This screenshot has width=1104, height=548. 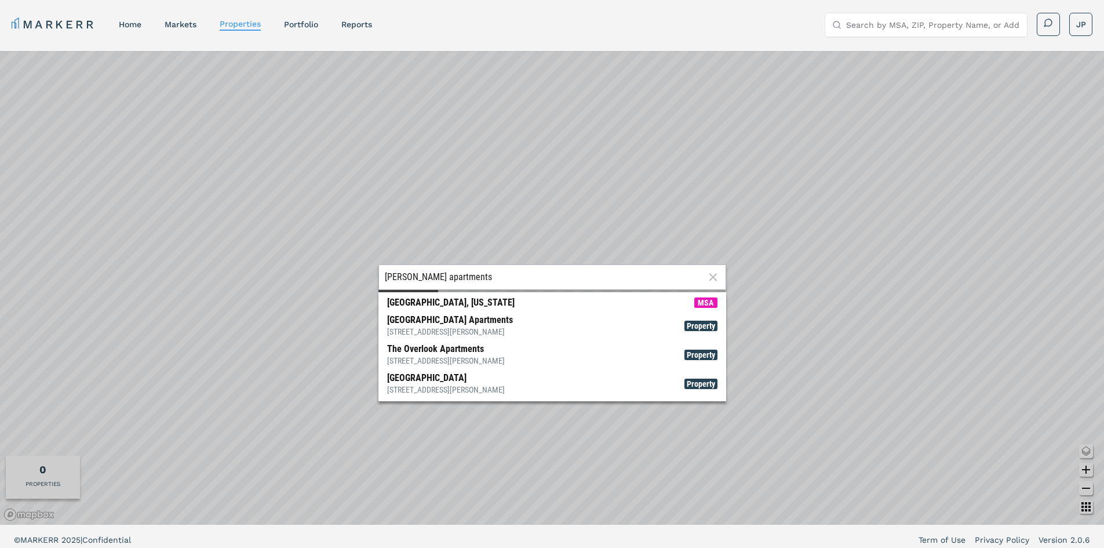 What do you see at coordinates (552, 355) in the screenshot?
I see `span: Search Bar Suggestion Item: The Overlook Apartments` at bounding box center [552, 355].